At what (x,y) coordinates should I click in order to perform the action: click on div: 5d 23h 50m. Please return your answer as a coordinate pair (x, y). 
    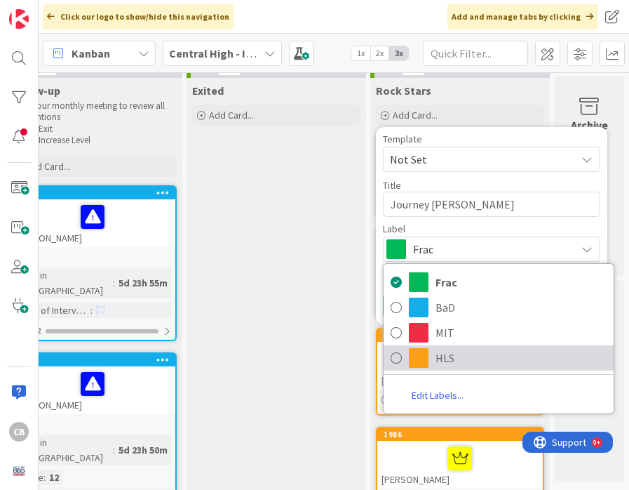
    Looking at the image, I should click on (143, 450).